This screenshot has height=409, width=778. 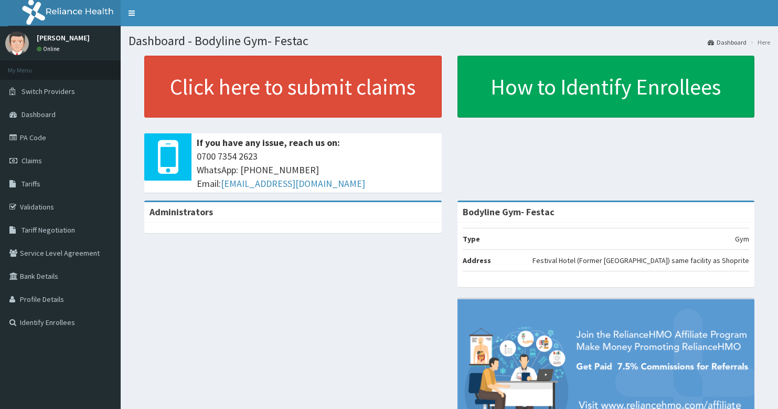 What do you see at coordinates (17, 43) in the screenshot?
I see `img: User Image` at bounding box center [17, 43].